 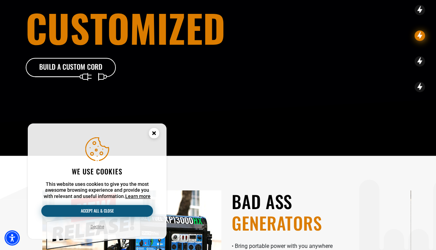 I want to click on a: This website uses cookies to give you the most awesome browsing experience and provide you with r..., so click(x=138, y=196).